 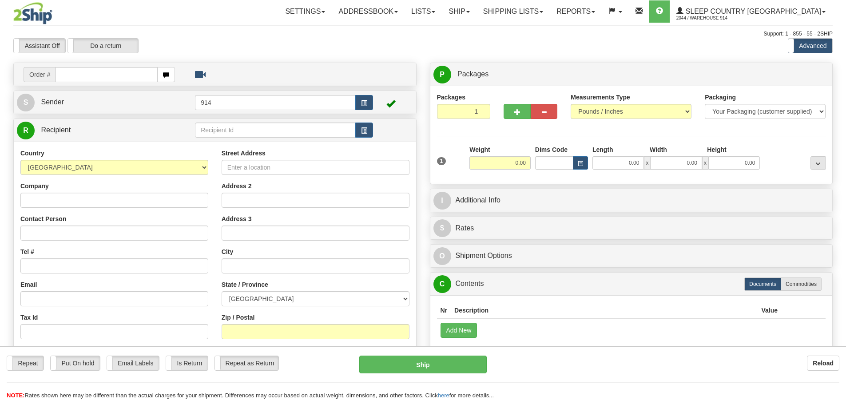 I want to click on span: Recipient, so click(x=56, y=130).